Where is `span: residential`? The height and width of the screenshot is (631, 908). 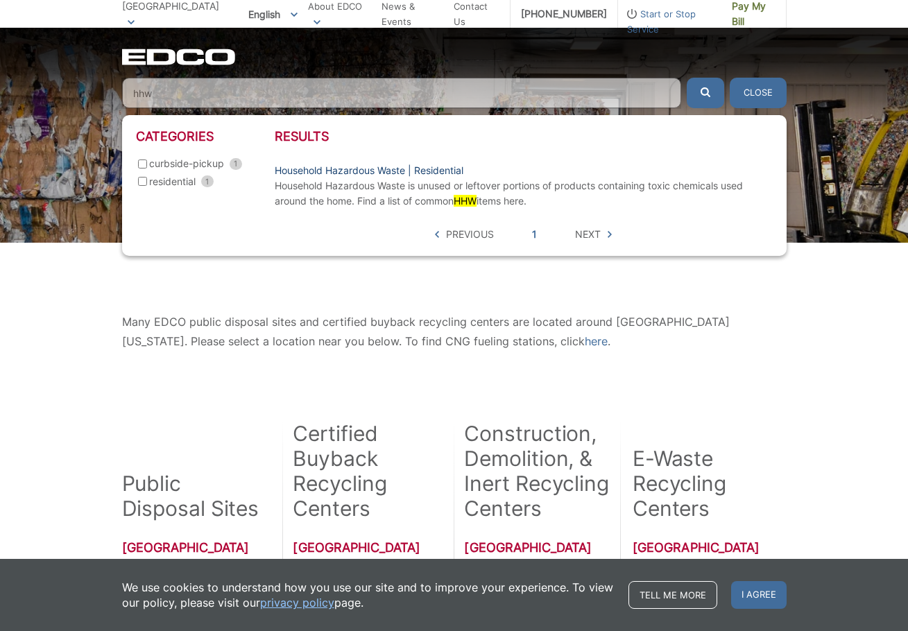
span: residential is located at coordinates (172, 182).